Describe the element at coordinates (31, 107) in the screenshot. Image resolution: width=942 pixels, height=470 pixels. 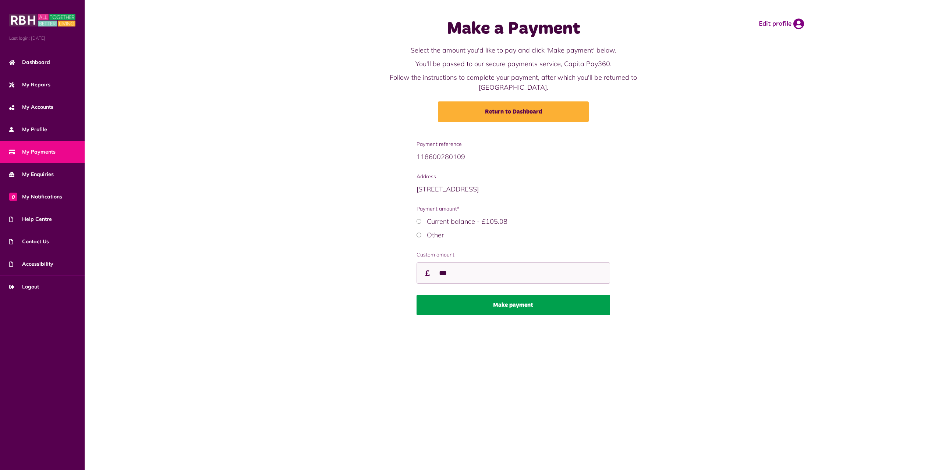
I see `span: My Accounts` at that location.